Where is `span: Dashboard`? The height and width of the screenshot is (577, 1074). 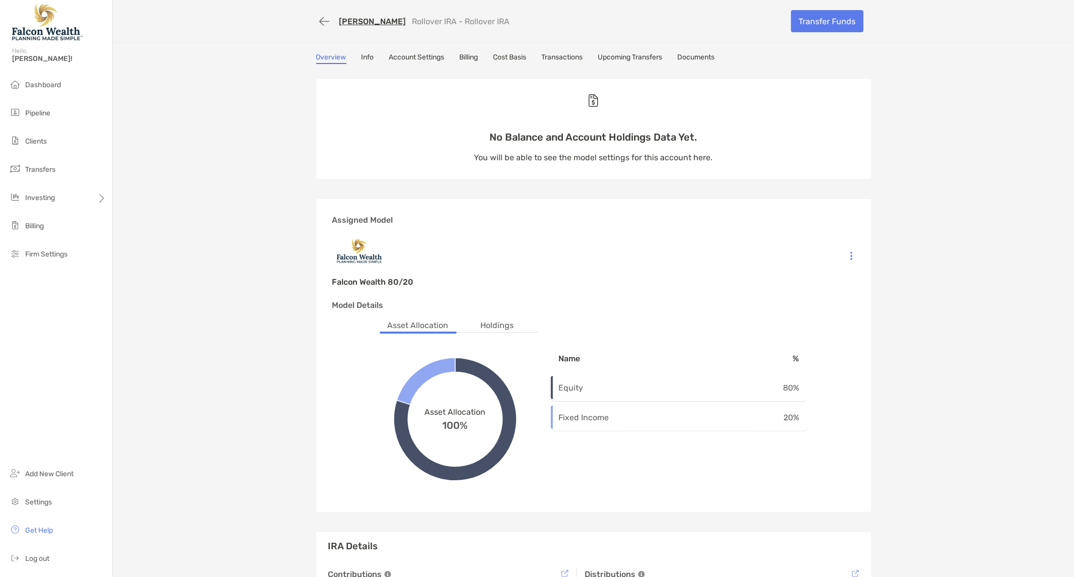
span: Dashboard is located at coordinates (43, 85).